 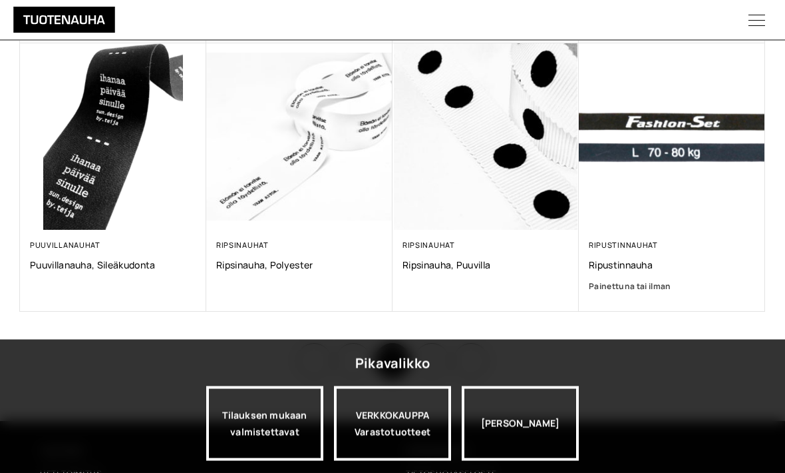 I want to click on div: Tilauksen mukaan valmistettavat, so click(x=265, y=423).